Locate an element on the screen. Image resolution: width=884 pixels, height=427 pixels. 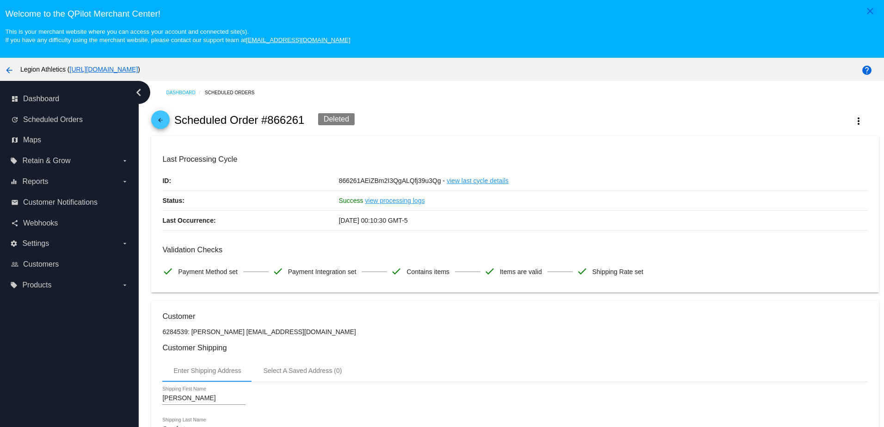
span: Success is located at coordinates (351, 201).